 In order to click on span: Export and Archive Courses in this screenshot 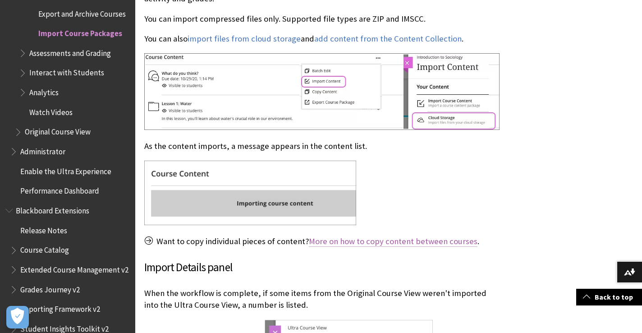, I will do `click(82, 12)`.